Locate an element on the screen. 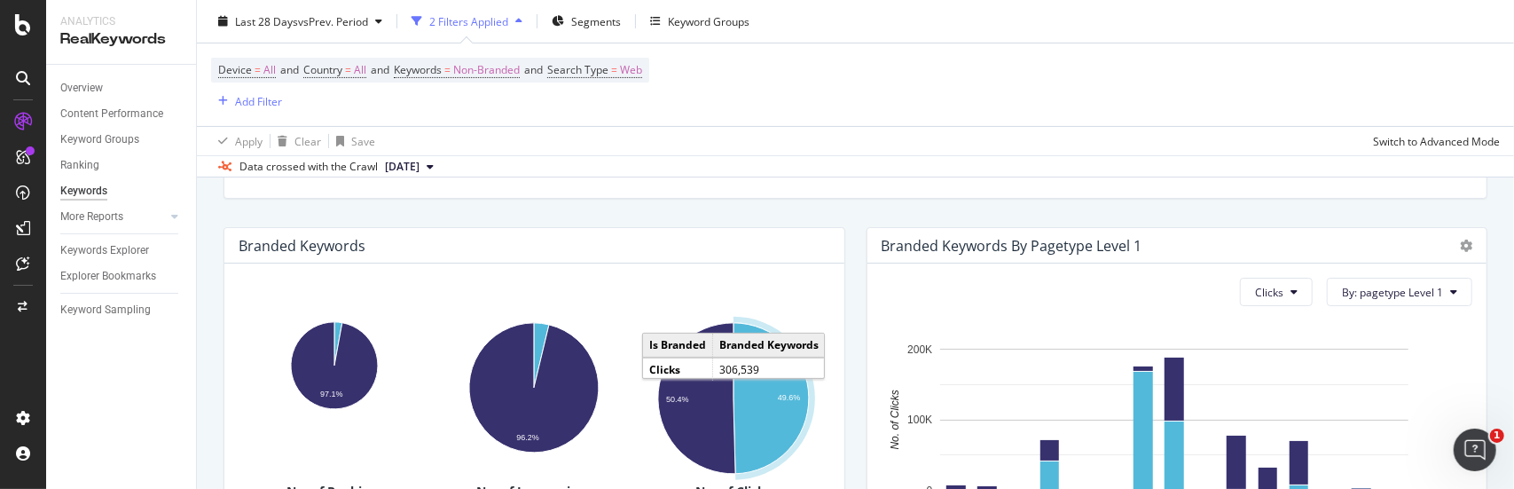 This screenshot has height=489, width=1514. a: More Reports is located at coordinates (113, 216).